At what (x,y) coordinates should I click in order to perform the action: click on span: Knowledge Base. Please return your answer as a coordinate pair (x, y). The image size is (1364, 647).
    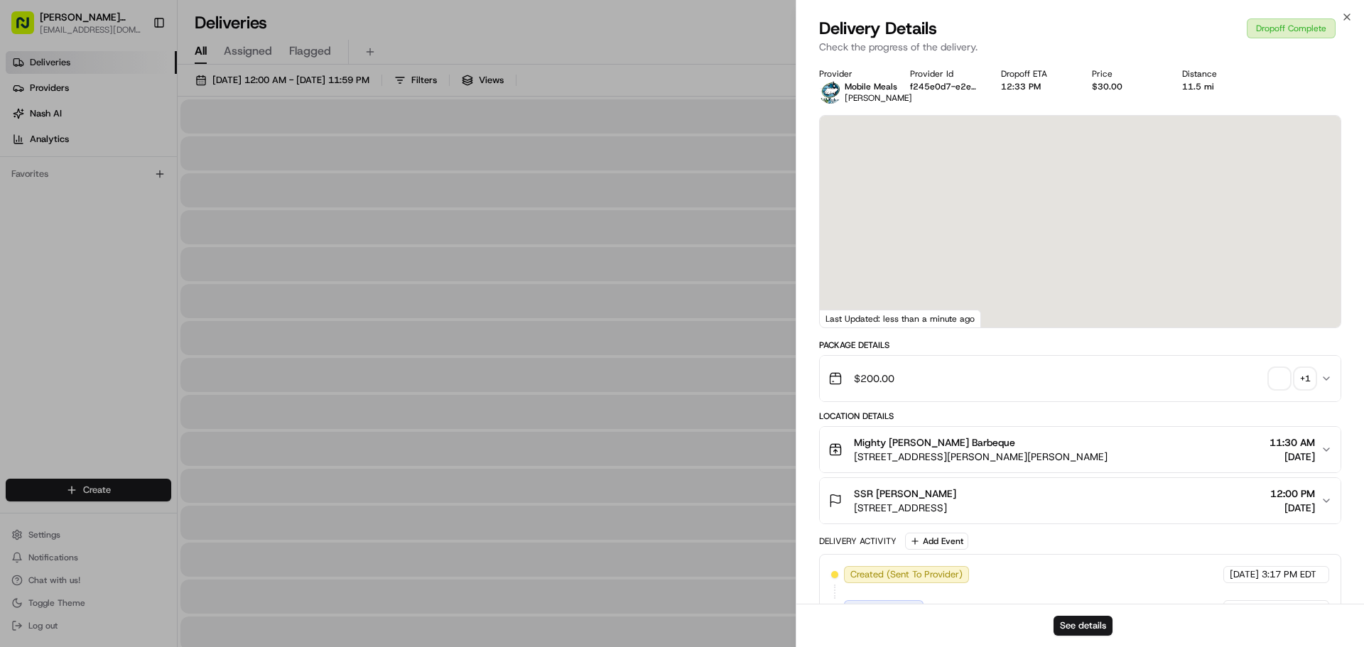
    Looking at the image, I should click on (68, 325).